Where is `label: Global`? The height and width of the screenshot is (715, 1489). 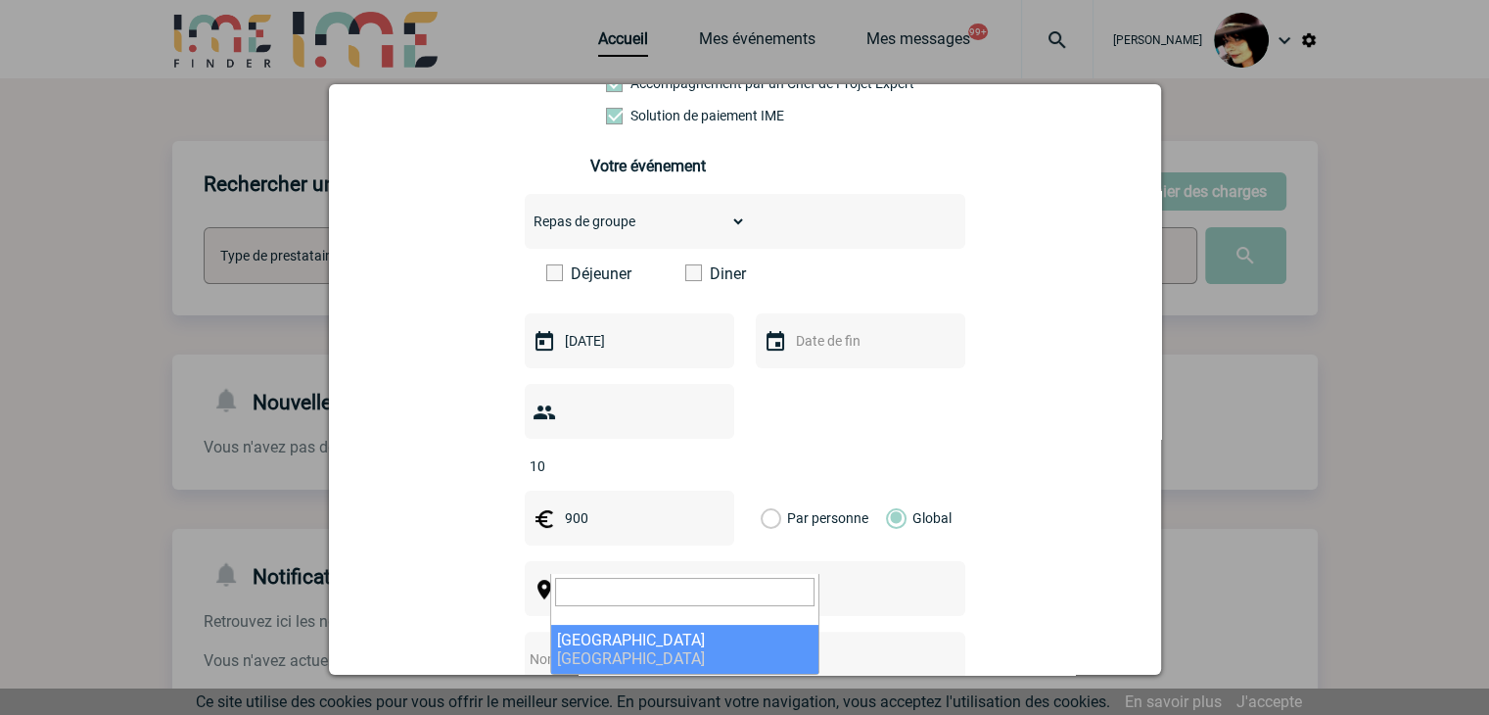
label: Global is located at coordinates (892, 518).